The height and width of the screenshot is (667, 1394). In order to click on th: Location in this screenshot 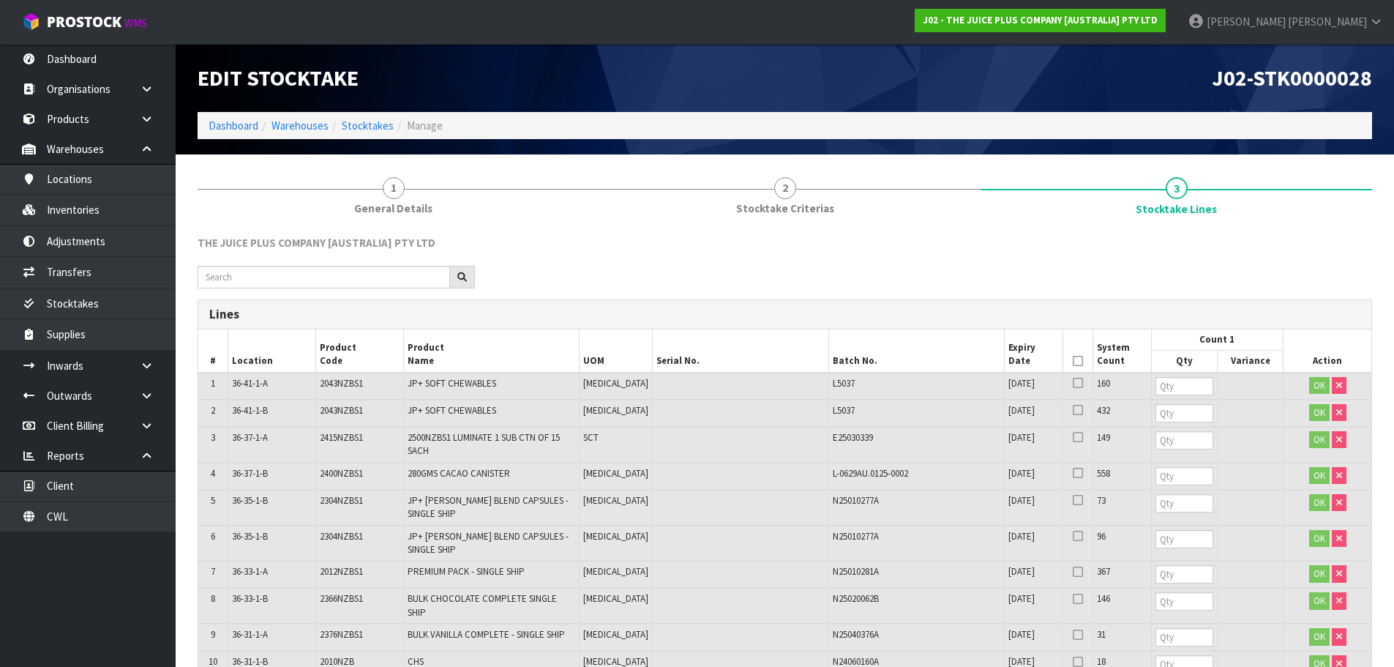, I will do `click(271, 350)`.